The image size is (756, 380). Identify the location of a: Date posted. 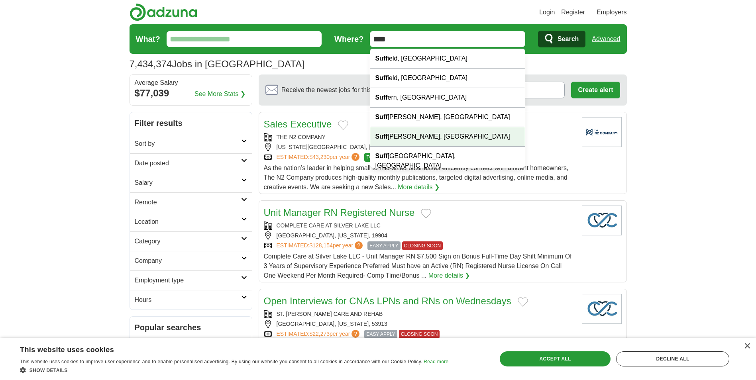
(191, 163).